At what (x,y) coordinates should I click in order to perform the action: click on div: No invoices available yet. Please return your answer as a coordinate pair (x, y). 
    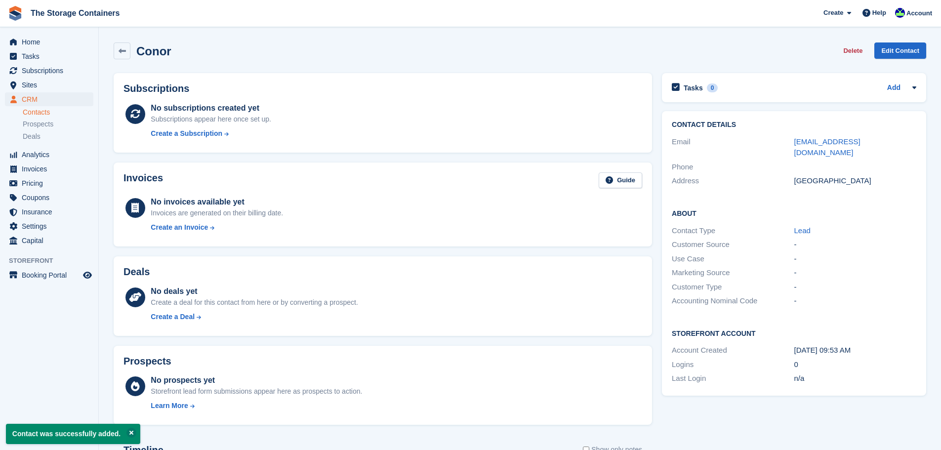
    Looking at the image, I should click on (217, 202).